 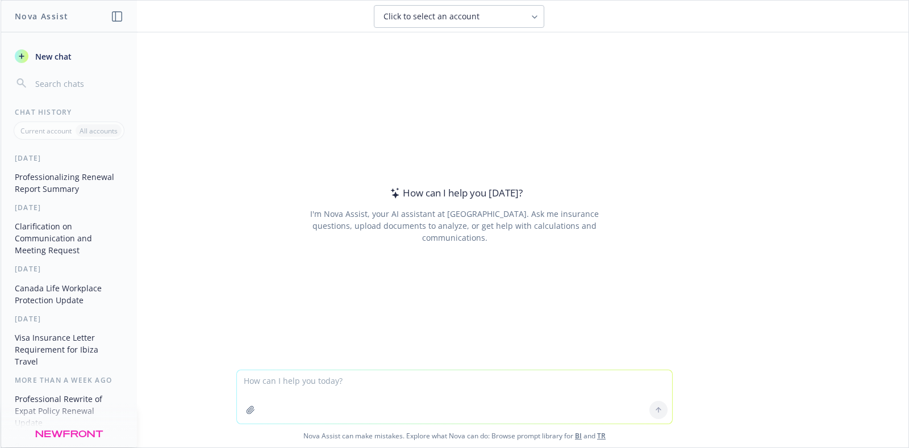 I want to click on h1: Nova Assist, so click(x=41, y=16).